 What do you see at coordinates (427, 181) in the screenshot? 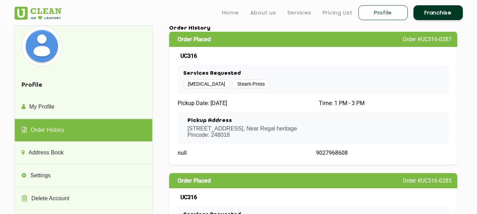
I see `span: Order #UC316-0285` at bounding box center [427, 181].